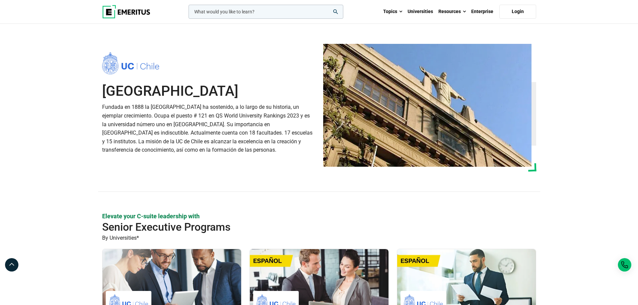 This screenshot has width=638, height=305. What do you see at coordinates (266, 12) in the screenshot?
I see `input: woocommerce-product-search-field-0` at bounding box center [266, 12].